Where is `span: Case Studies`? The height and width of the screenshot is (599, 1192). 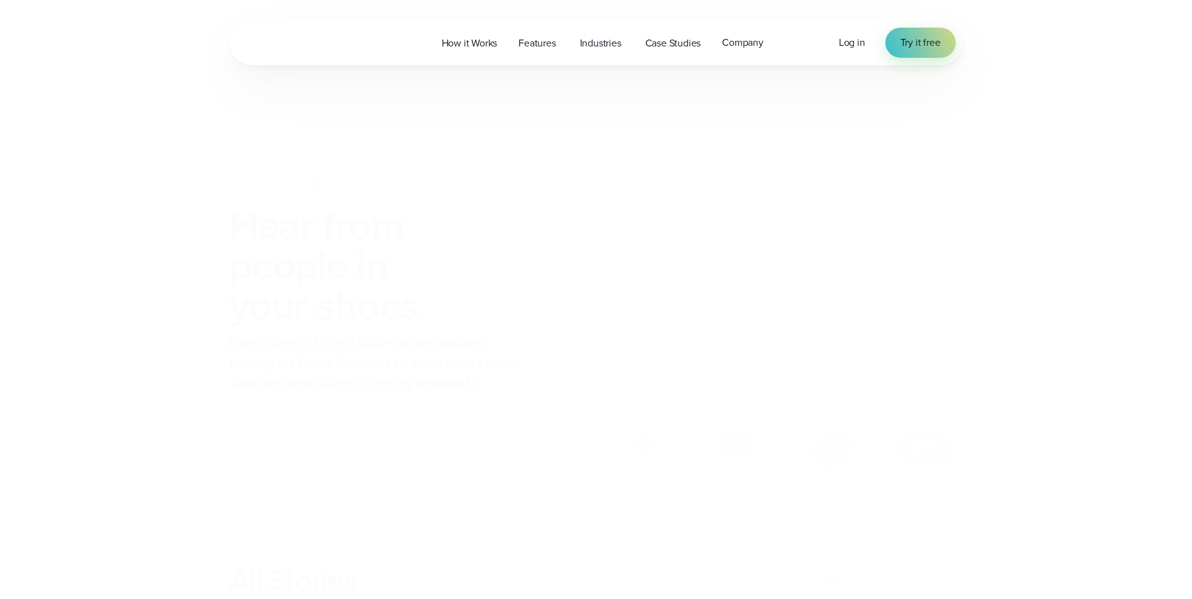
span: Case Studies is located at coordinates (673, 43).